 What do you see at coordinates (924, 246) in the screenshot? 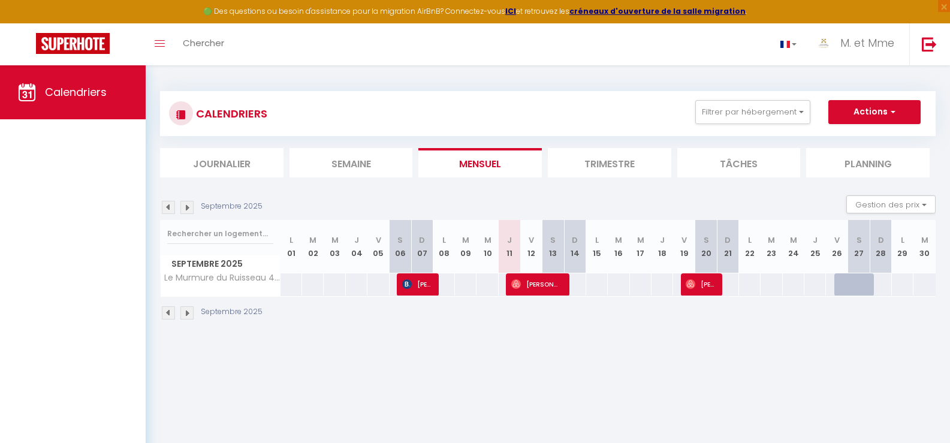
I see `th: 30` at bounding box center [924, 246].